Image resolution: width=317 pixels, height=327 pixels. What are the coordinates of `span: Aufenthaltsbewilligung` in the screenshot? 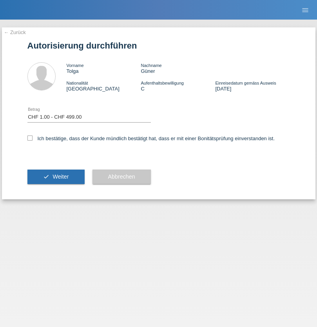 It's located at (162, 83).